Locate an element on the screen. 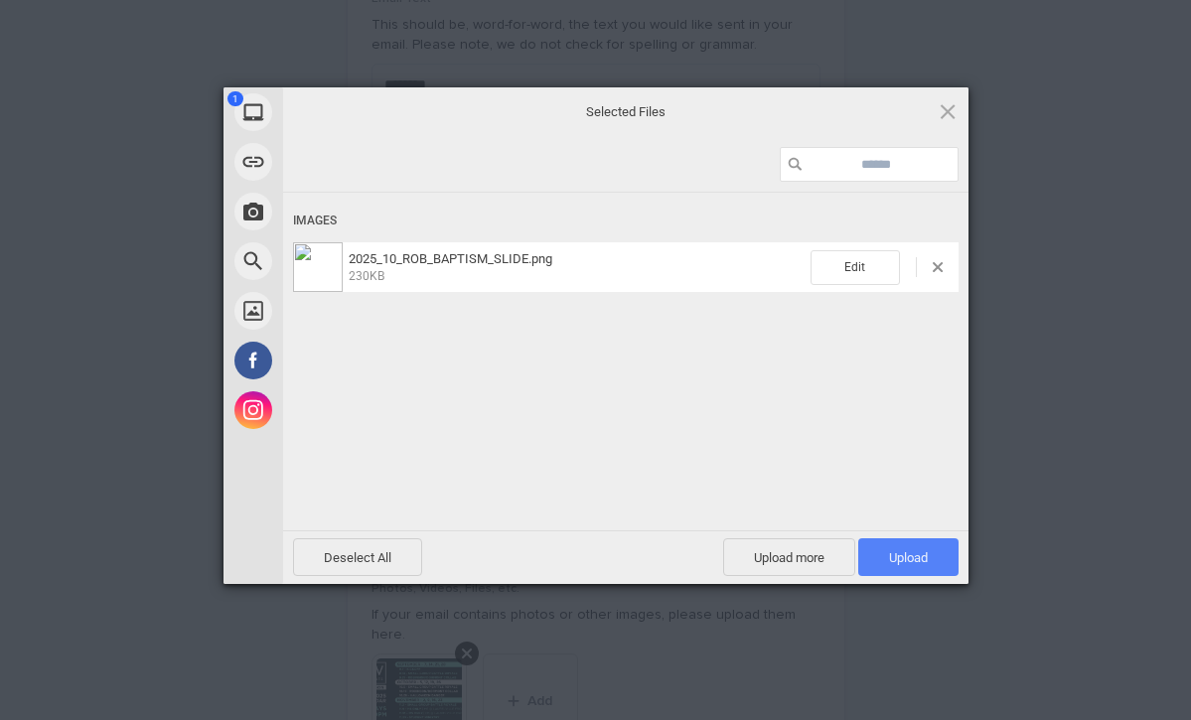 This screenshot has width=1191, height=720. div: Unsplash is located at coordinates (343, 311).